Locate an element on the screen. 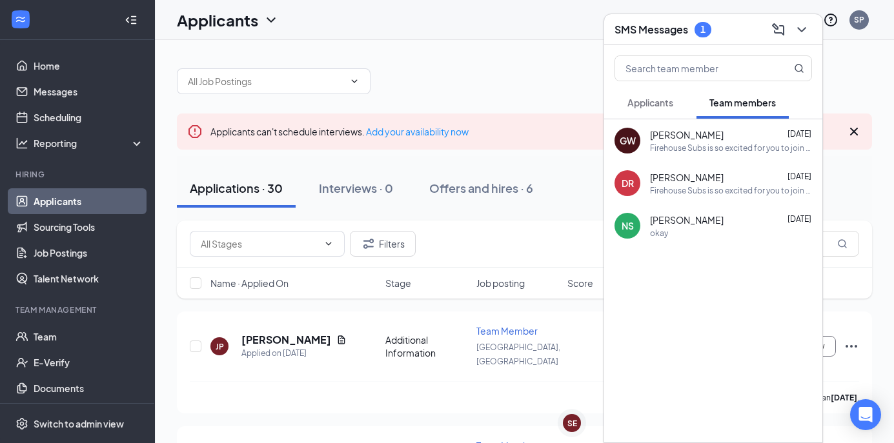 The width and height of the screenshot is (894, 443). span: Team members is located at coordinates (742, 103).